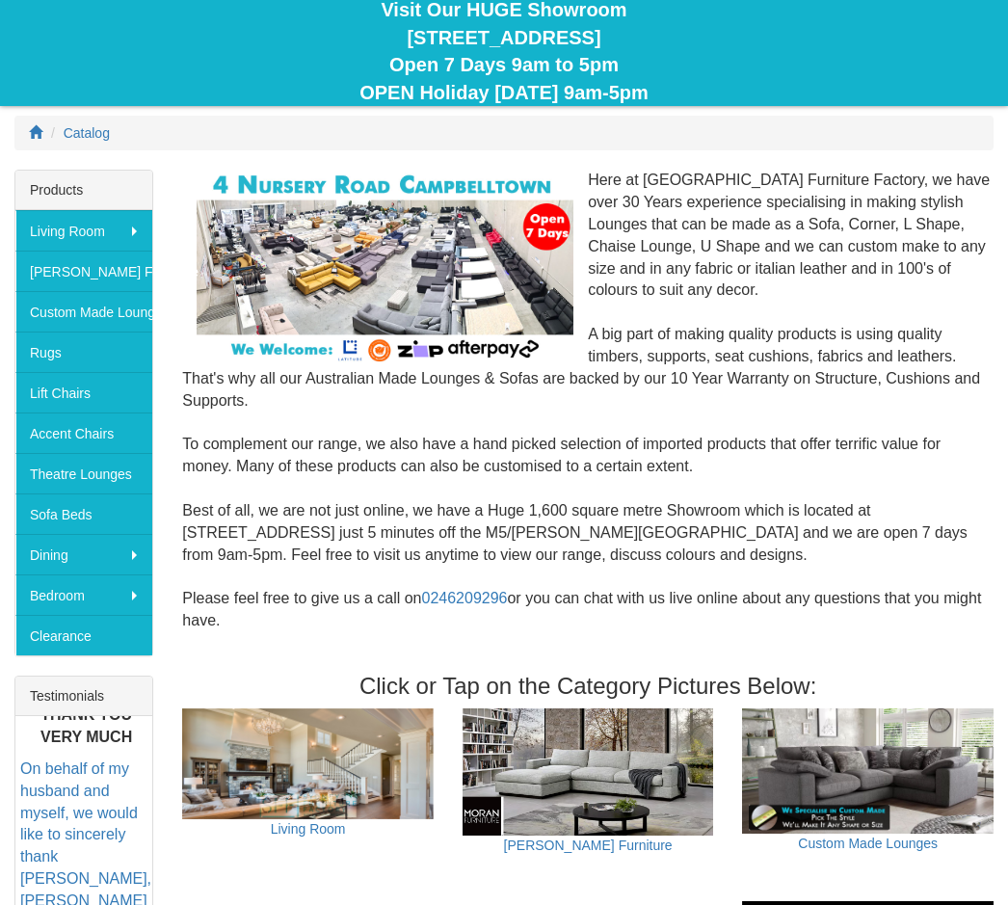  What do you see at coordinates (385, 267) in the screenshot?
I see `img: Corner Modular Lounges` at bounding box center [385, 267].